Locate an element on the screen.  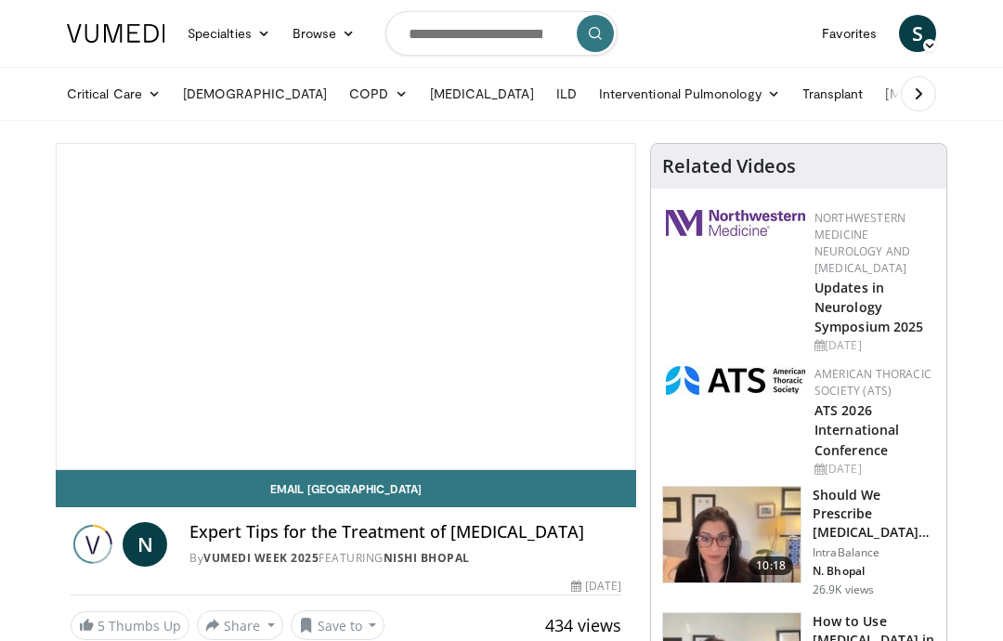
img: 31f0e357-1e8b-4c70-9a73-47d0d0a8b17d.png.150x105_q85_autocrop_double_scale_upscale_version-0.2.jpg is located at coordinates (736, 380).